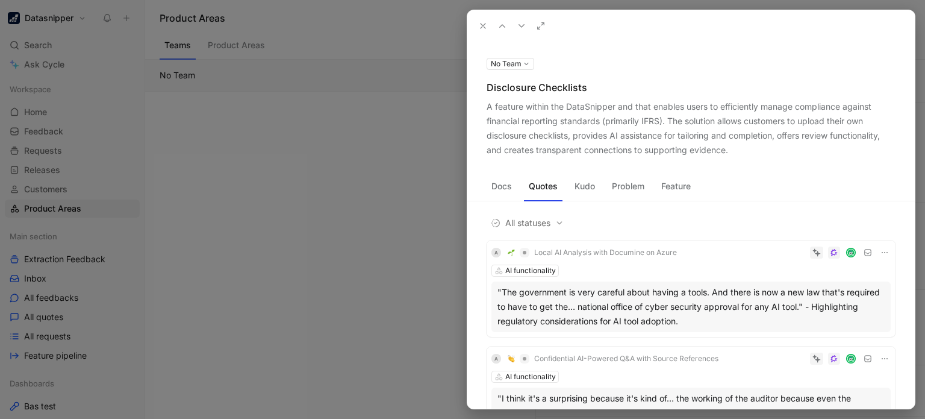  I want to click on button: Feature, so click(676, 186).